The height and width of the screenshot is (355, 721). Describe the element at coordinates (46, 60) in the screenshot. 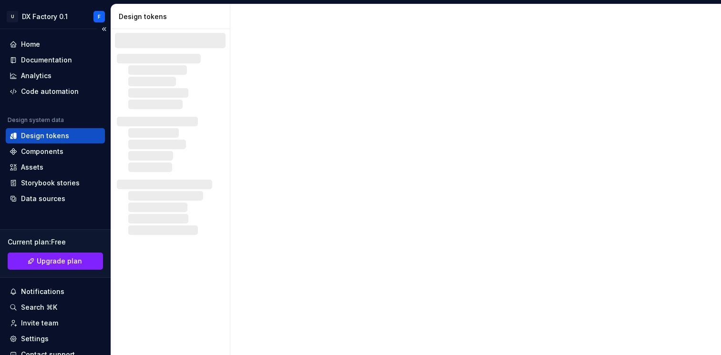

I see `div: Documentation` at that location.